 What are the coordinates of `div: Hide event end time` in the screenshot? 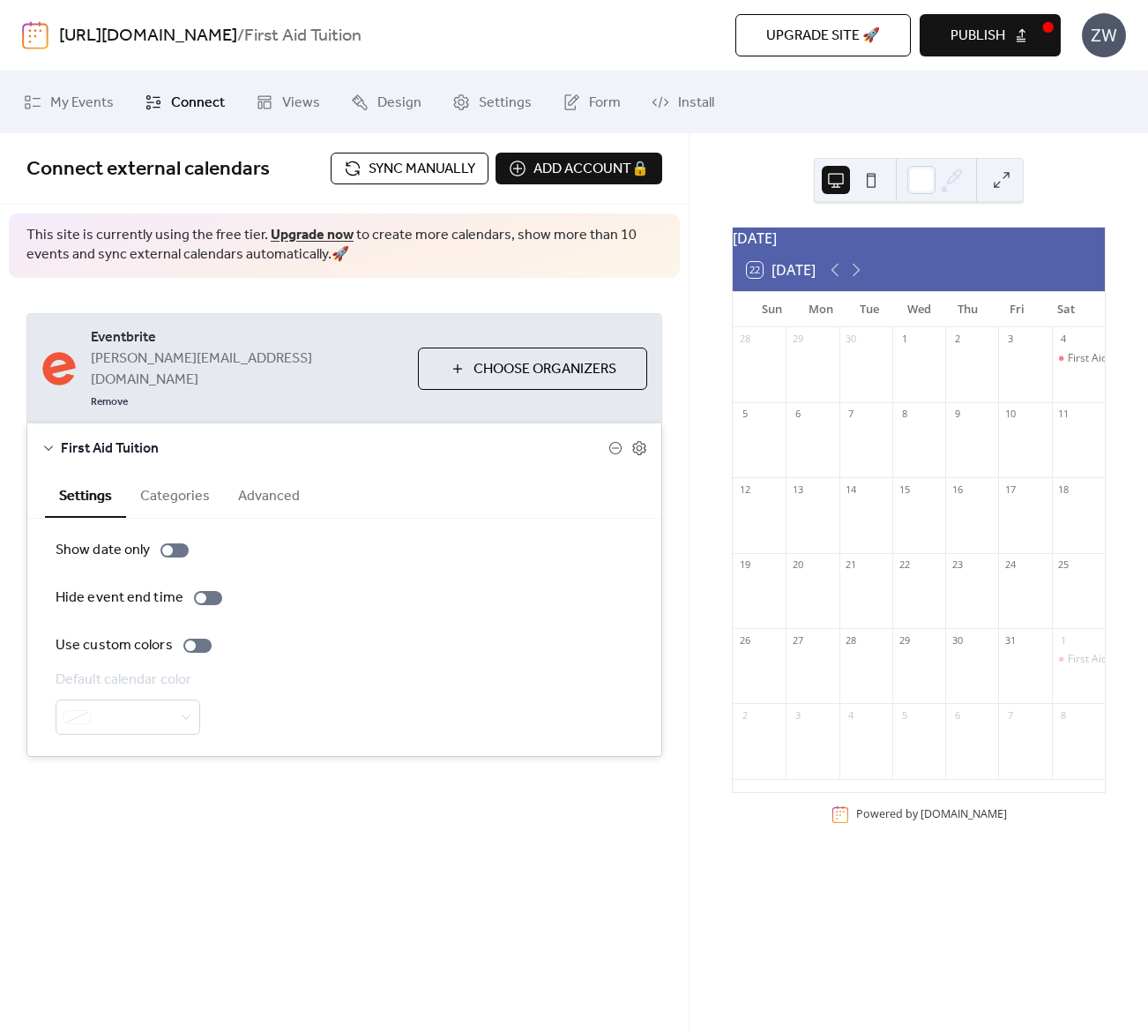 It's located at (119, 598).